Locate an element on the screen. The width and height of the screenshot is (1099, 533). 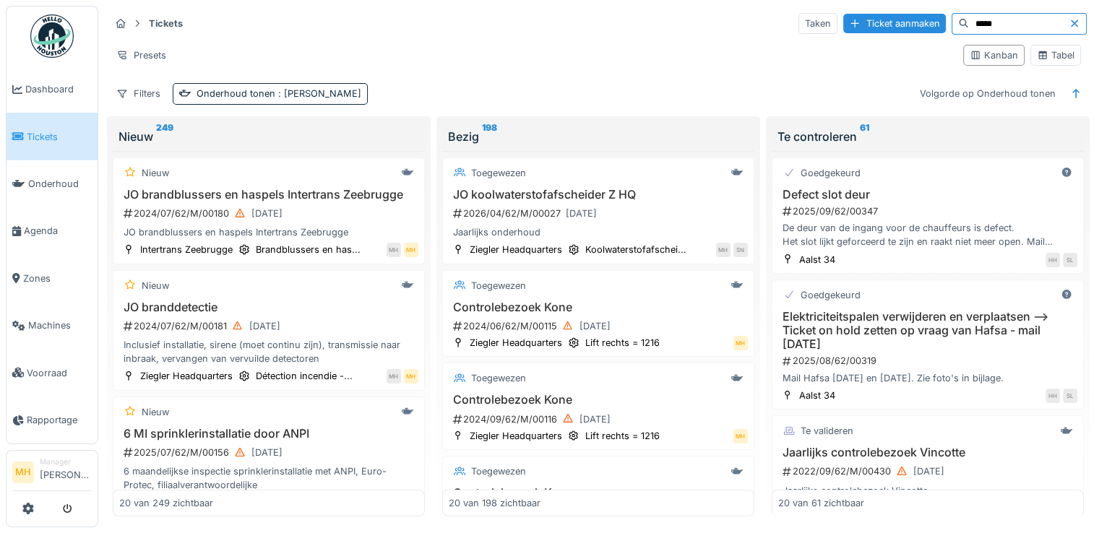
div: Intertrans Zeebrugge is located at coordinates (186, 249).